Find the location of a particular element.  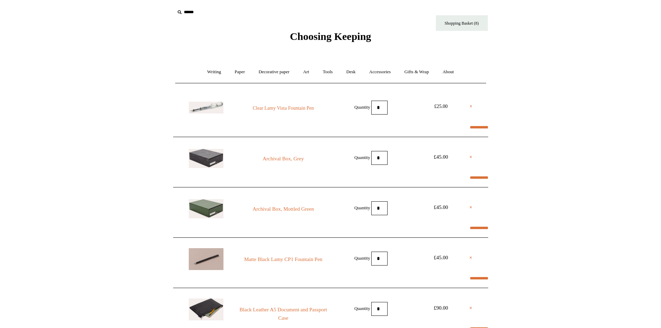

a: Tools is located at coordinates (327, 72).